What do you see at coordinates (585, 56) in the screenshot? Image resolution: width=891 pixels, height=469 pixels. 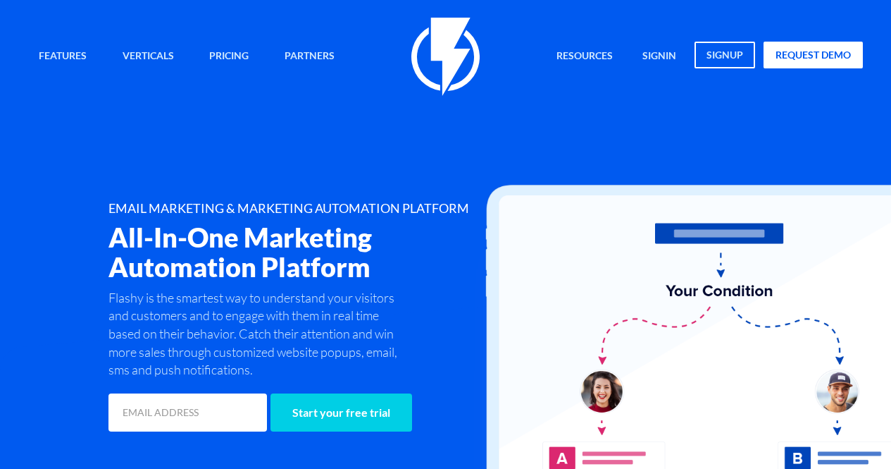 I see `a: Resources` at bounding box center [585, 56].